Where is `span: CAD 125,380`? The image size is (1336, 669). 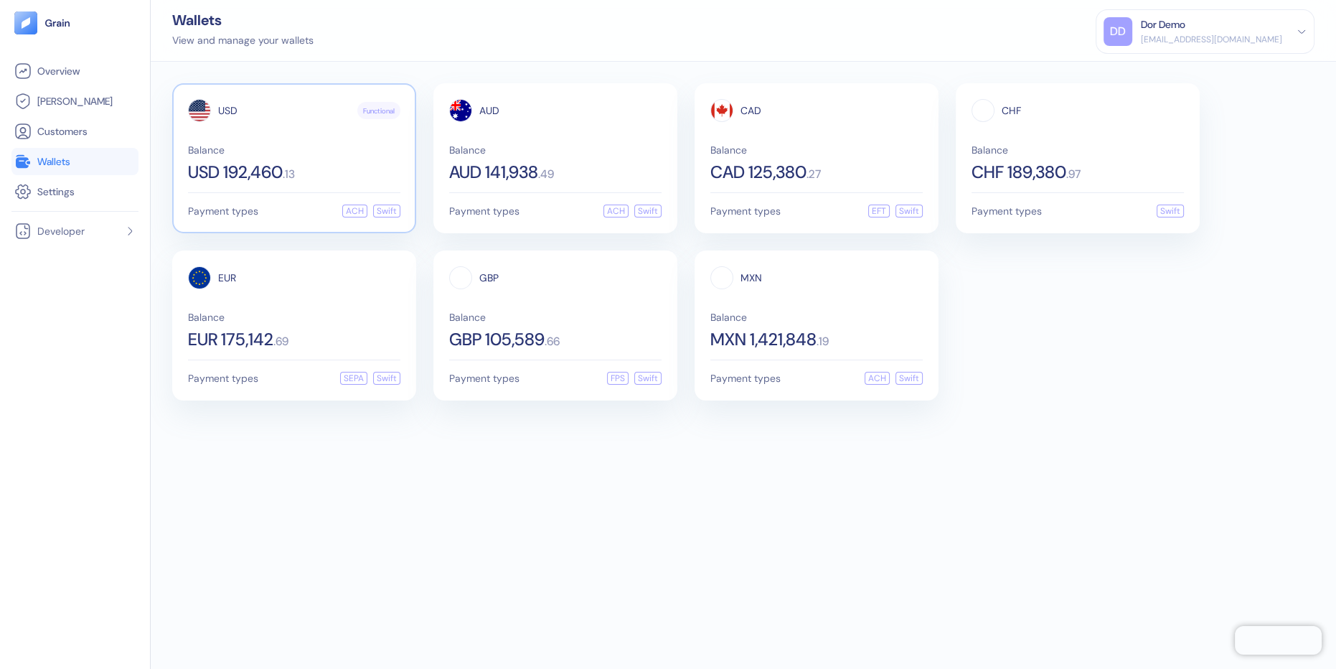
span: CAD 125,380 is located at coordinates (759, 172).